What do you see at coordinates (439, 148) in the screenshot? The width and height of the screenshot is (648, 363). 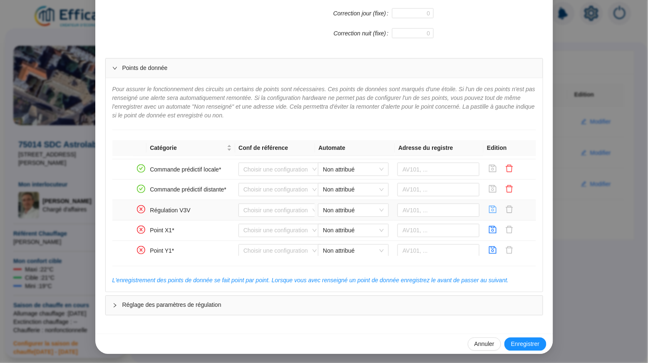 I see `th: Adresse du registre` at bounding box center [439, 148].